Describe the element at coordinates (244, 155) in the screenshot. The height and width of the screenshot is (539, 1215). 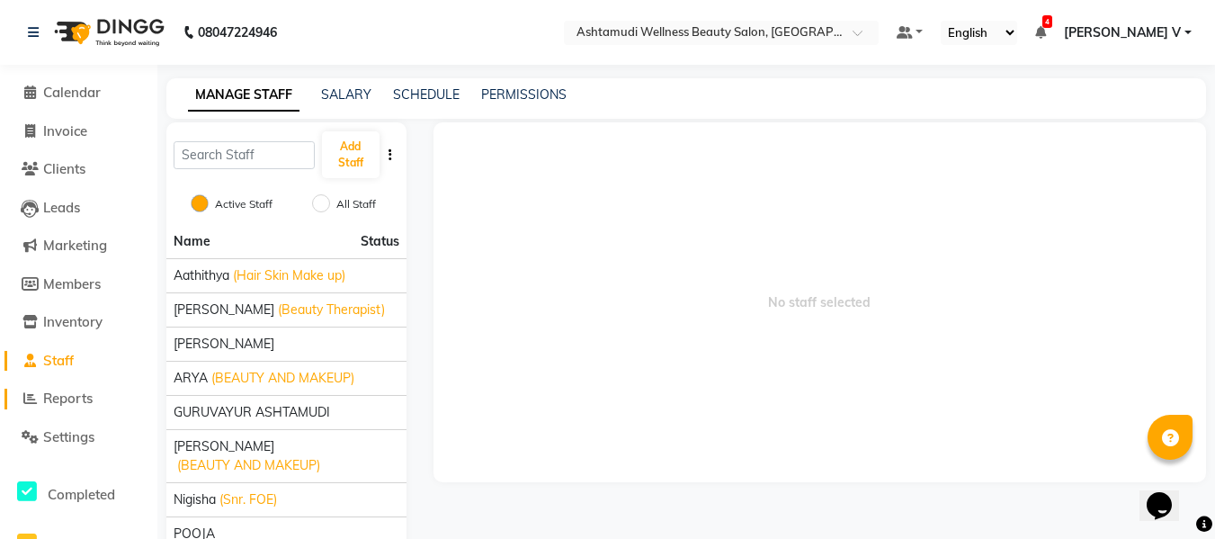
I see `input: Search Staff` at that location.